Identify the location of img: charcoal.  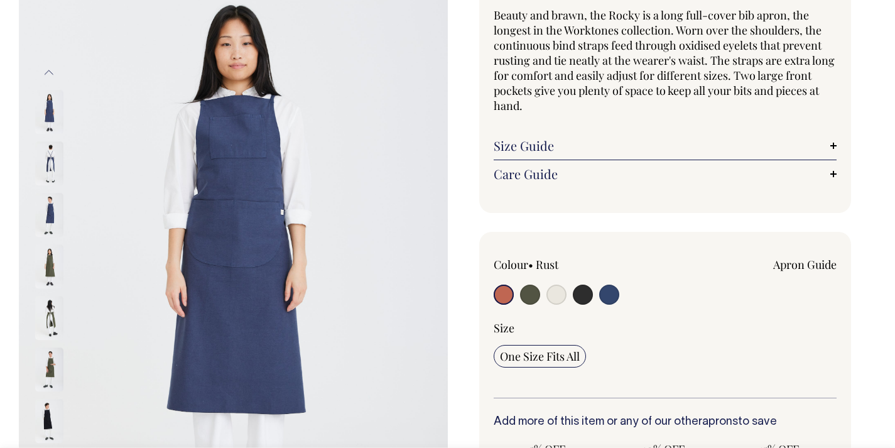
(49, 421).